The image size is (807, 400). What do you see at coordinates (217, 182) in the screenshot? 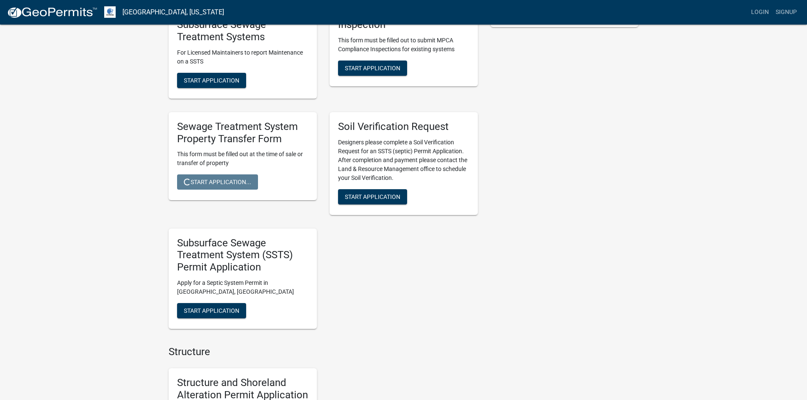
I see `button: Start Application...` at bounding box center [217, 182].